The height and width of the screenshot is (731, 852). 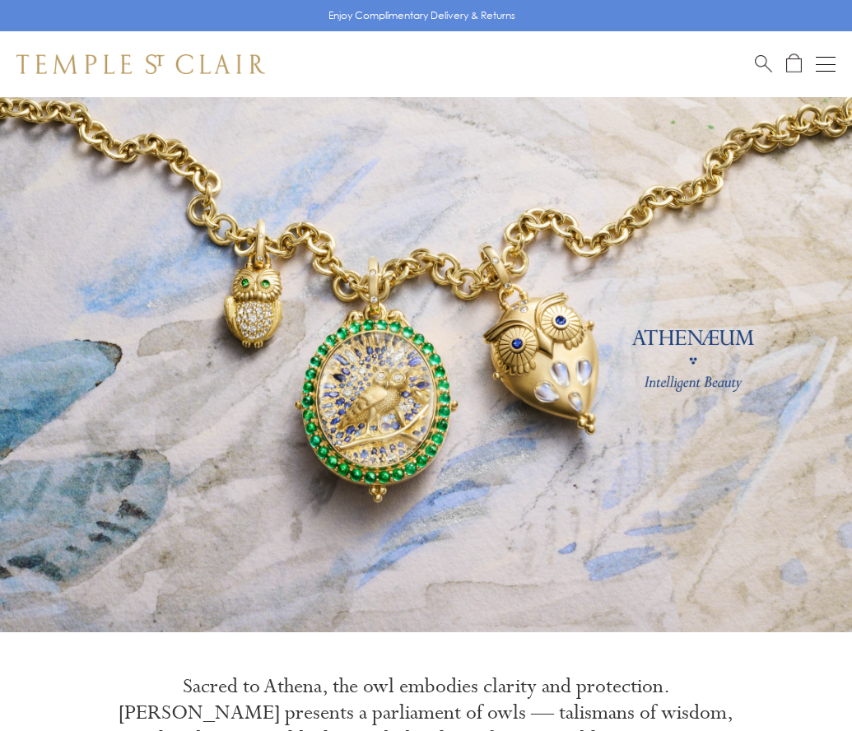 I want to click on p: Enjoy Complimentary Delivery & Returns, so click(x=422, y=16).